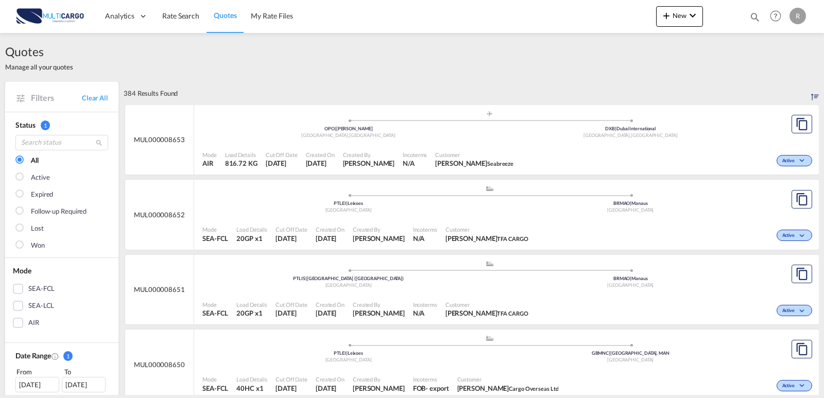 This screenshot has height=398, width=824. I want to click on span: Ricardo Macedo, so click(369, 163).